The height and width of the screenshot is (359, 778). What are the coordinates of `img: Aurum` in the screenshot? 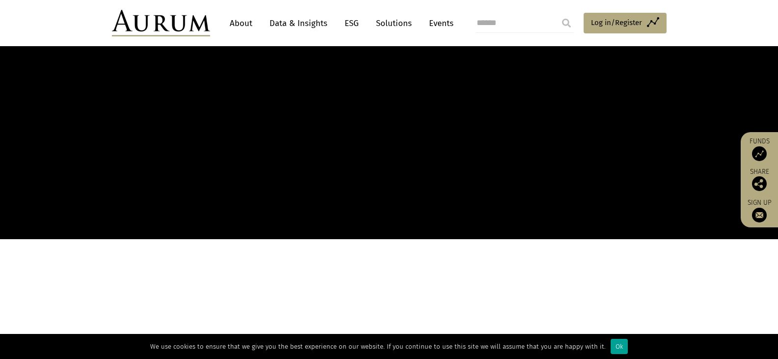 It's located at (161, 23).